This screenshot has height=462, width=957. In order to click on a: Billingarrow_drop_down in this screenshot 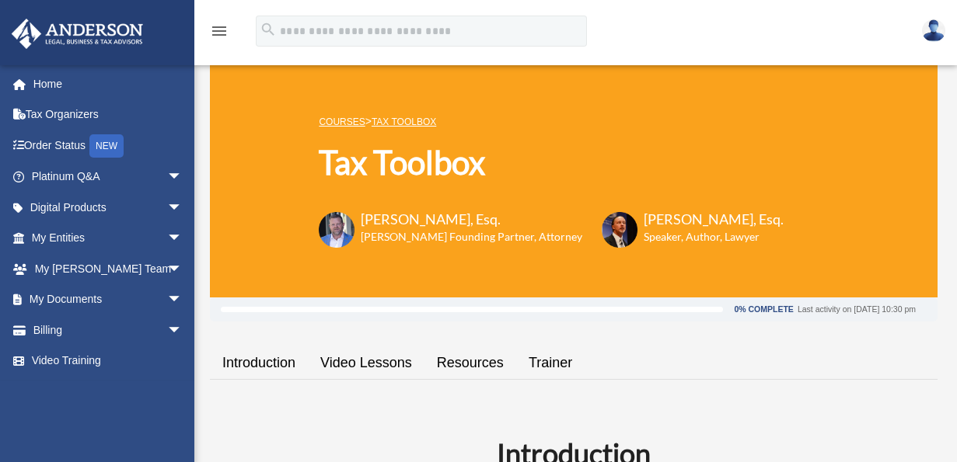, I will do `click(108, 330)`.